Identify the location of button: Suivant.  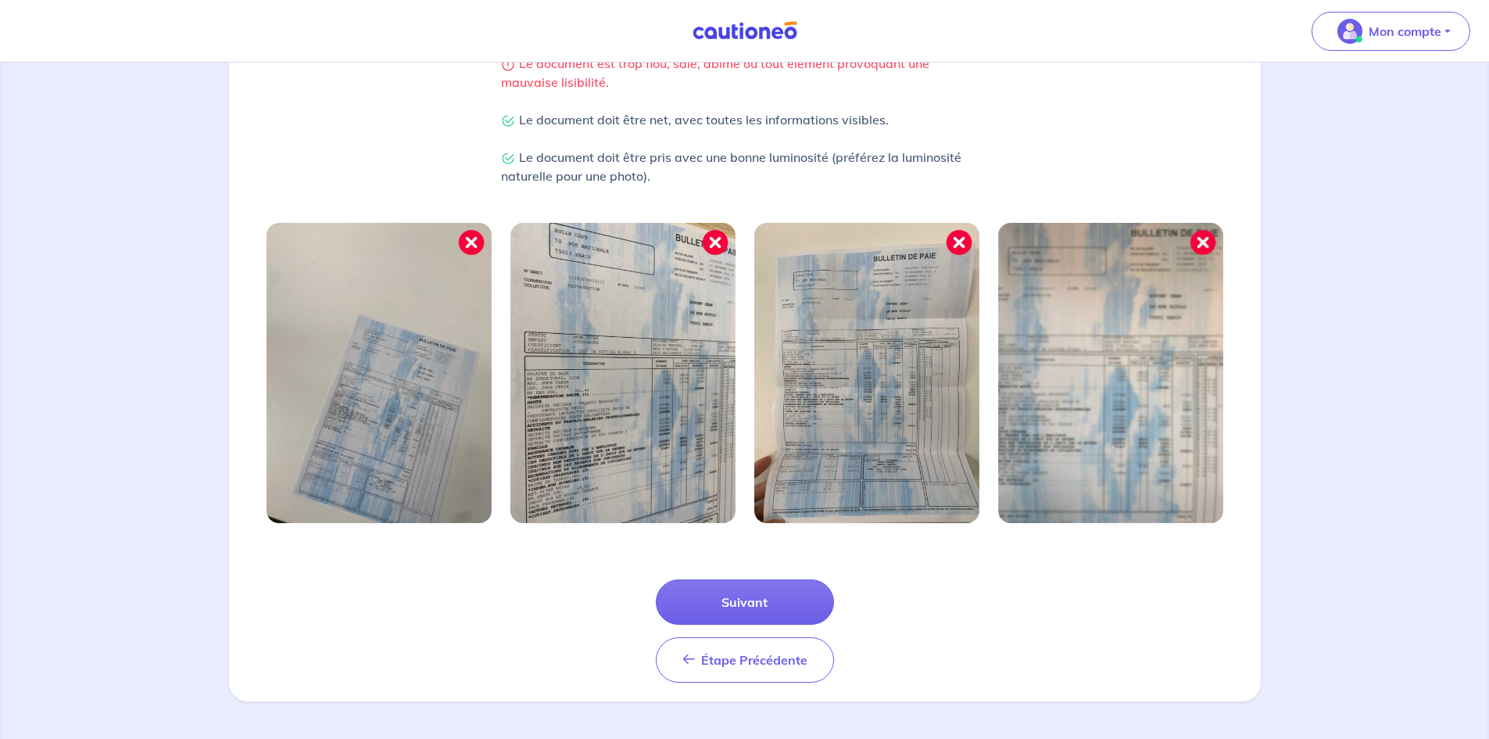
(745, 602).